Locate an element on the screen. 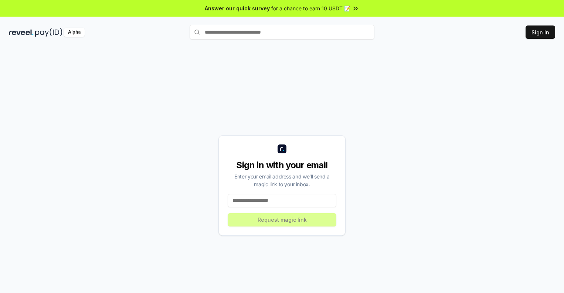  div: Enter your email address and we’ll send a magic link to your inbox. is located at coordinates (282, 181).